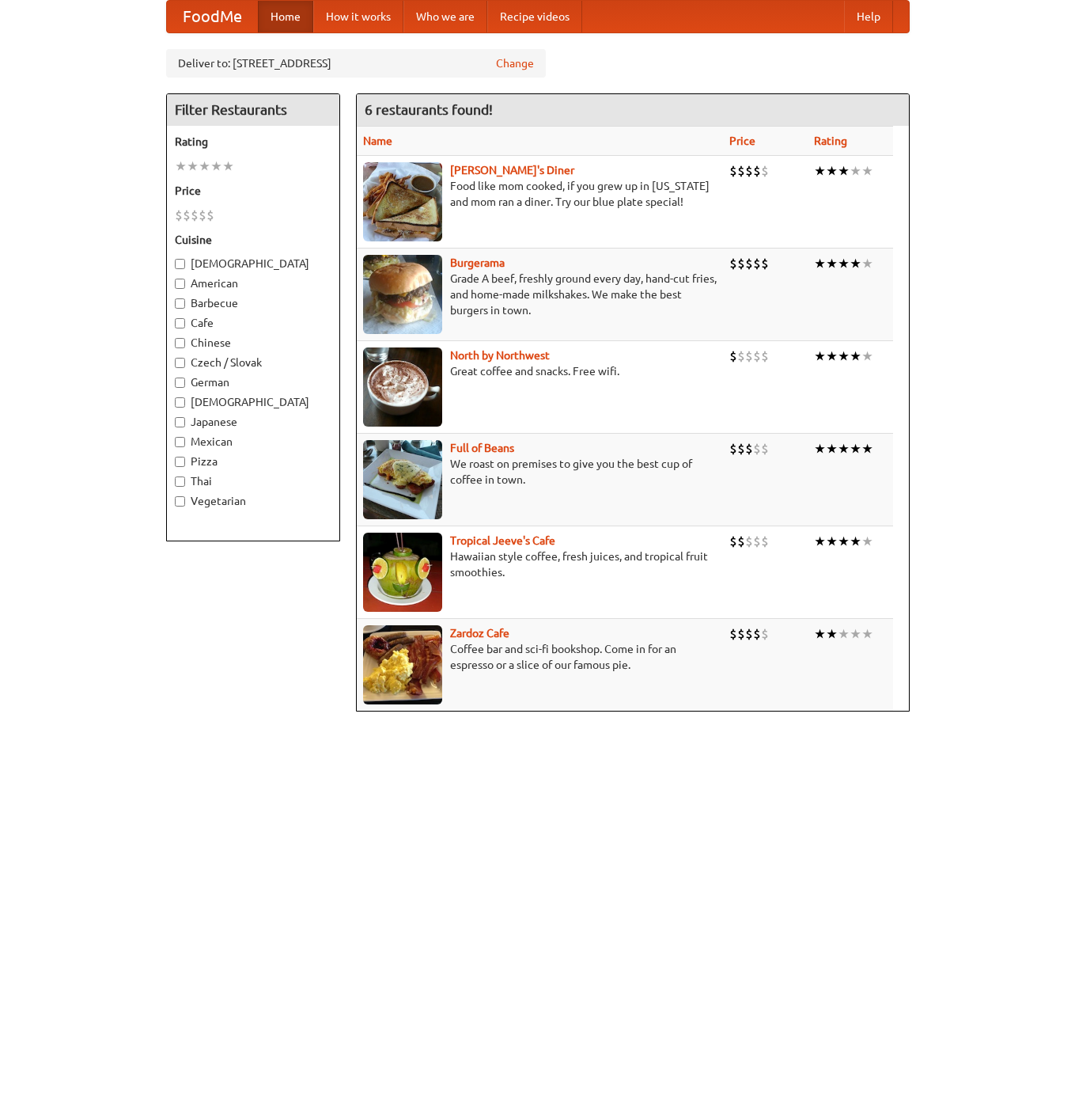 Image resolution: width=1075 pixels, height=1120 pixels. What do you see at coordinates (502, 541) in the screenshot?
I see `a: Tropical Jeeve's Cafe` at bounding box center [502, 541].